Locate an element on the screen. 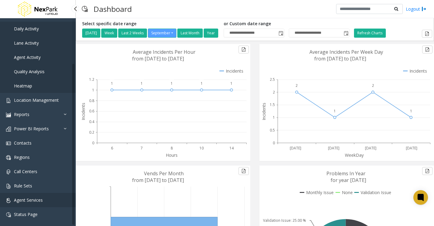  span: Agent Activity is located at coordinates (27, 57).